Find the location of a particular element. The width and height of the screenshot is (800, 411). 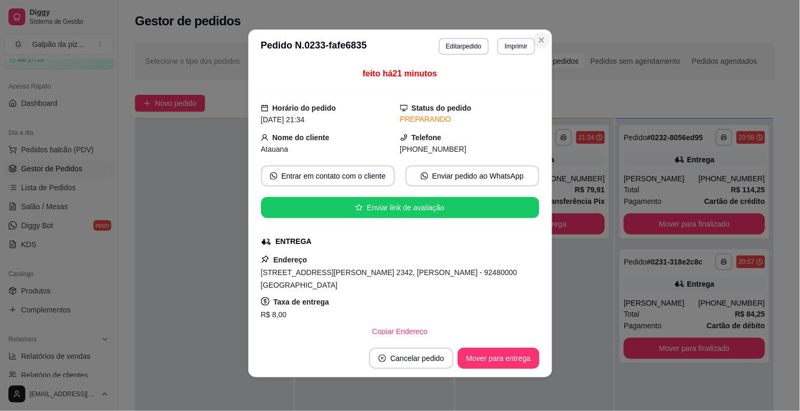

strong: Taxa de entrega is located at coordinates (302, 302).